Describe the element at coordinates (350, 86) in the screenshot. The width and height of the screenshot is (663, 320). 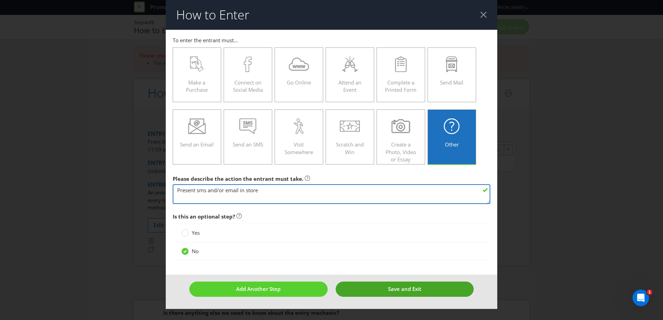
I see `span: Attend an Event` at that location.